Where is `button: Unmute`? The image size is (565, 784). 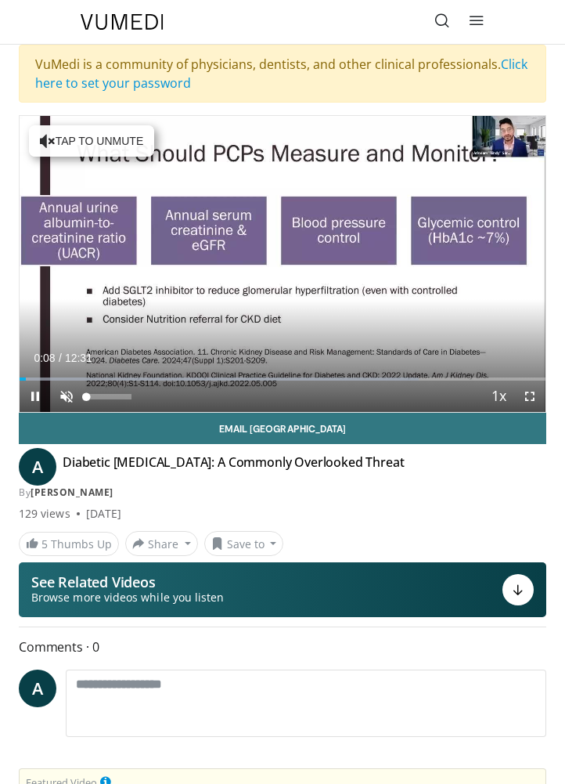 button: Unmute is located at coordinates (67, 396).